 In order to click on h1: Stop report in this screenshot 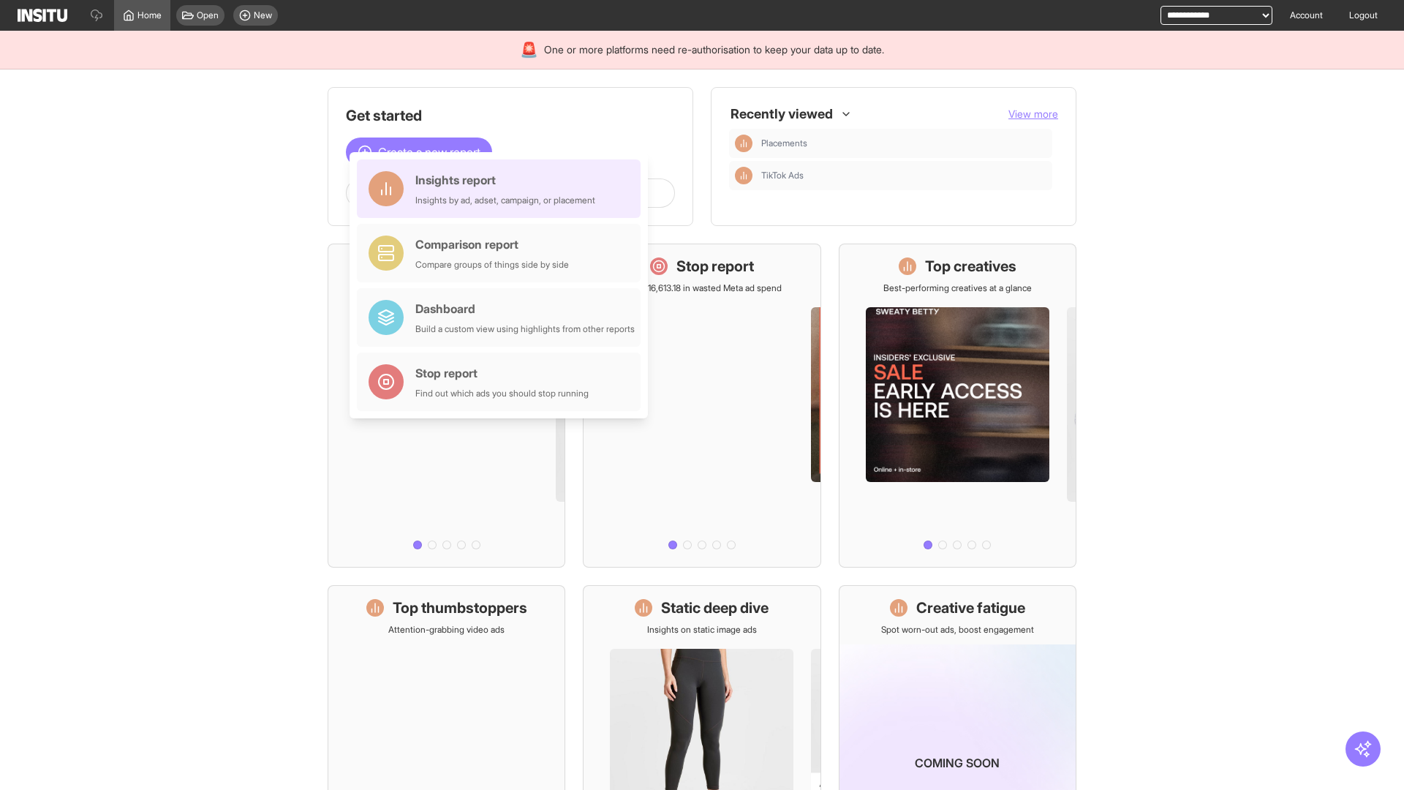, I will do `click(715, 266)`.